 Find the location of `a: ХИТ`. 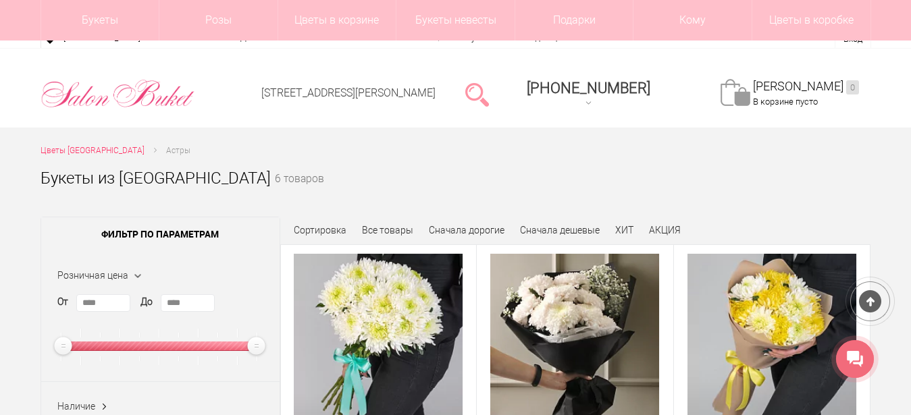

a: ХИТ is located at coordinates (624, 230).